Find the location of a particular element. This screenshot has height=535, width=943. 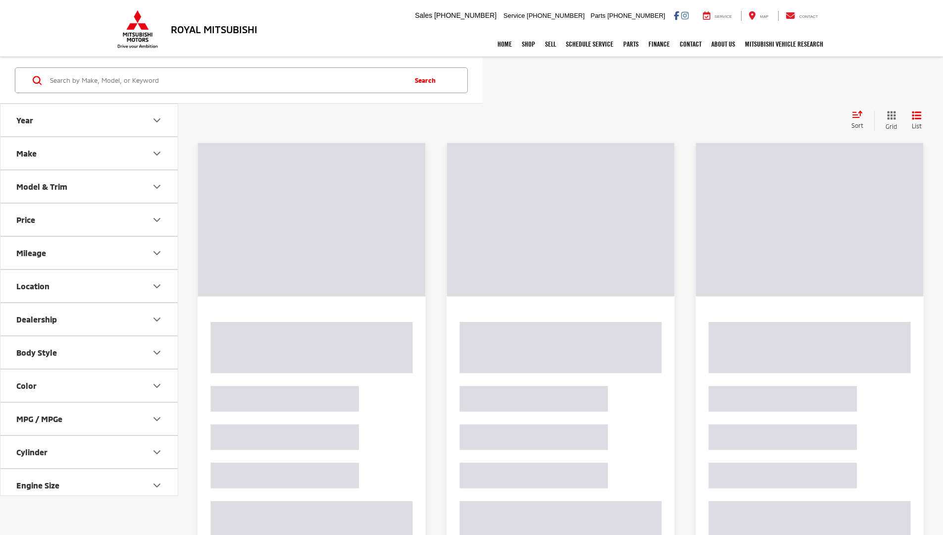

span: Map is located at coordinates (764, 16).